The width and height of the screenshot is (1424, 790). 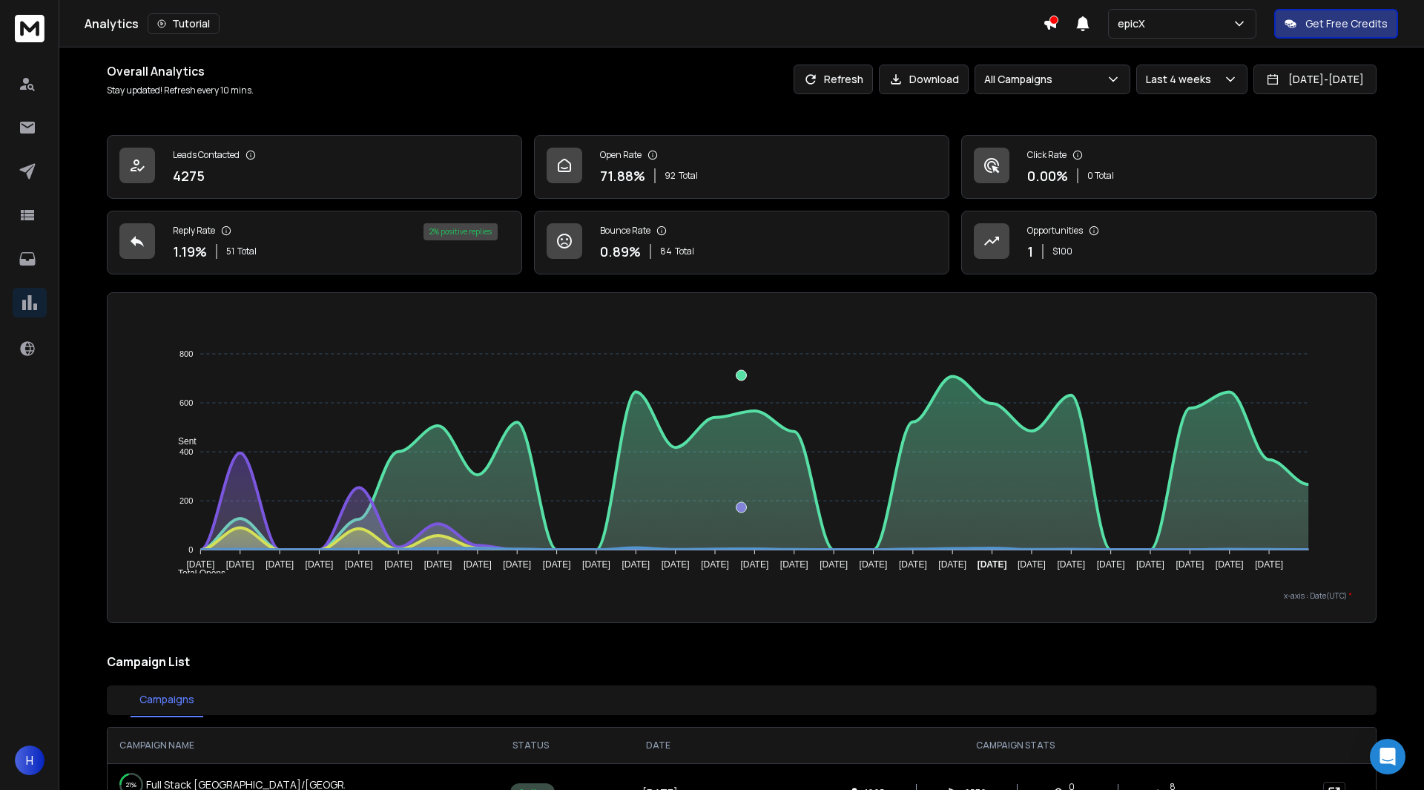 What do you see at coordinates (658, 745) in the screenshot?
I see `th: DATE` at bounding box center [658, 745].